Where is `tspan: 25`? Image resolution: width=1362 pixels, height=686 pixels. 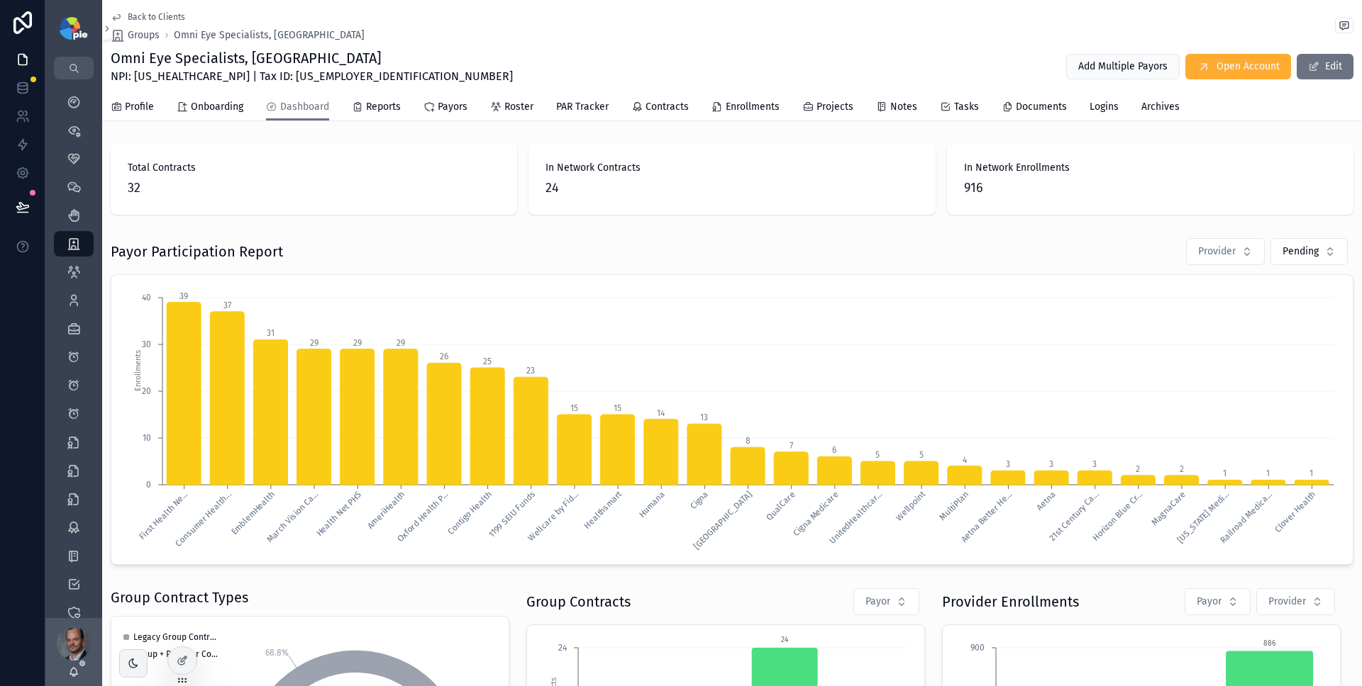 tspan: 25 is located at coordinates (487, 362).